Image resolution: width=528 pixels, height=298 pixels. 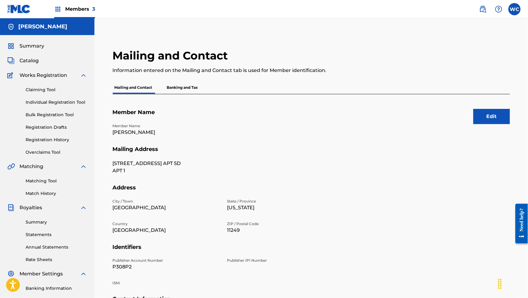 What do you see at coordinates (281, 230) in the screenshot?
I see `p: 11249` at bounding box center [281, 230].